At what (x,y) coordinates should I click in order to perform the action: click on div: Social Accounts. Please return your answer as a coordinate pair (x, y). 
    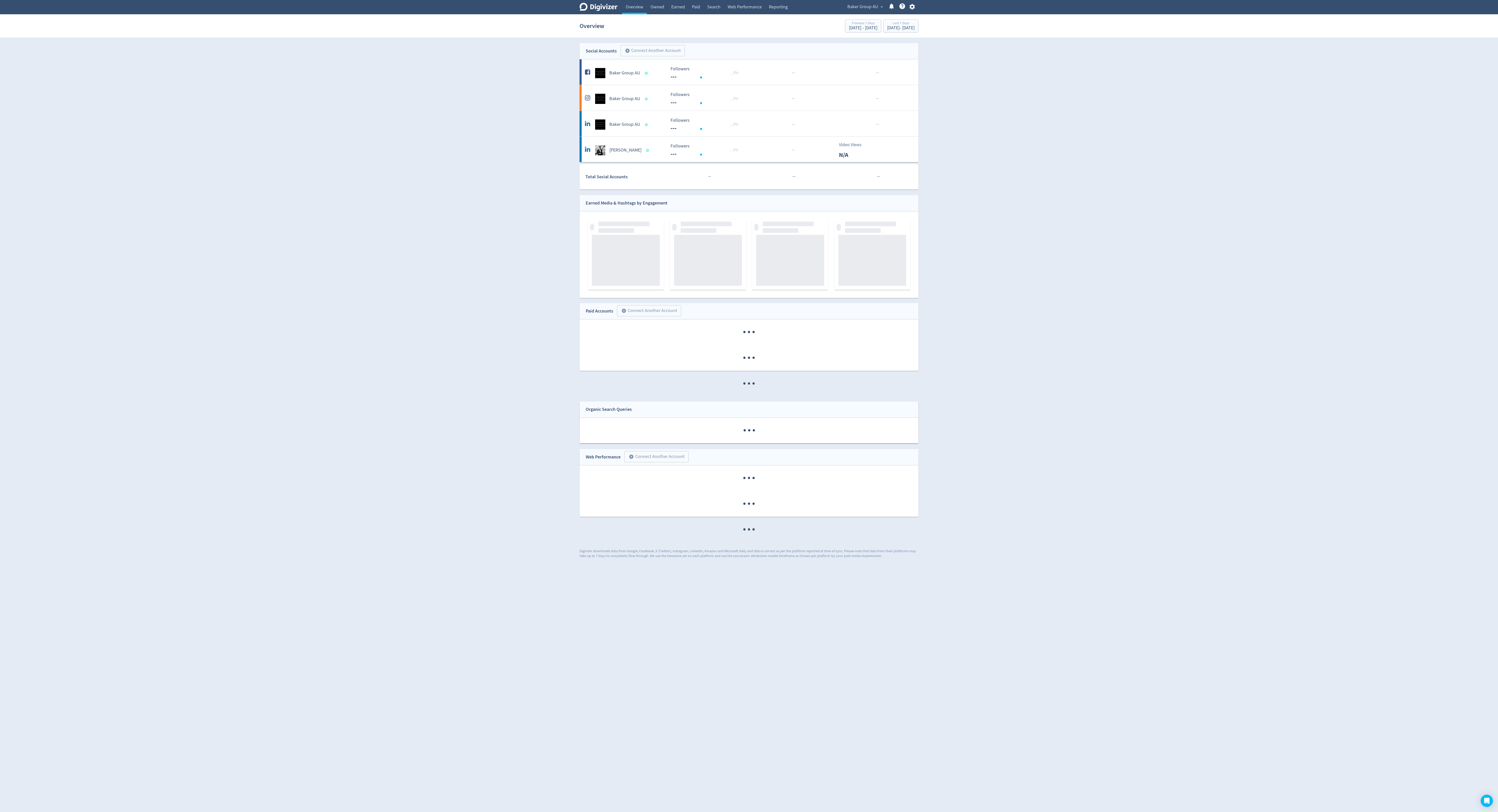
    Looking at the image, I should click on (601, 51).